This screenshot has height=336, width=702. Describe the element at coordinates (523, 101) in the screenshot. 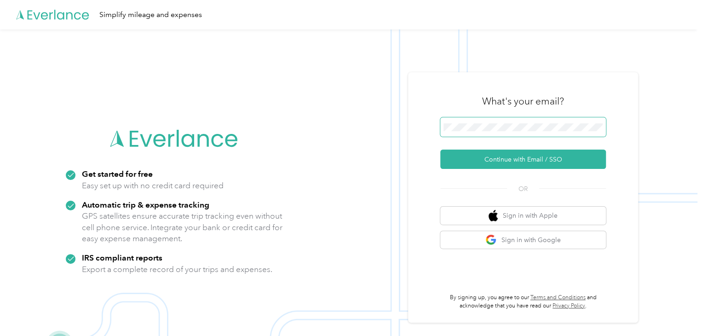

I see `h3: What's your email?` at that location.